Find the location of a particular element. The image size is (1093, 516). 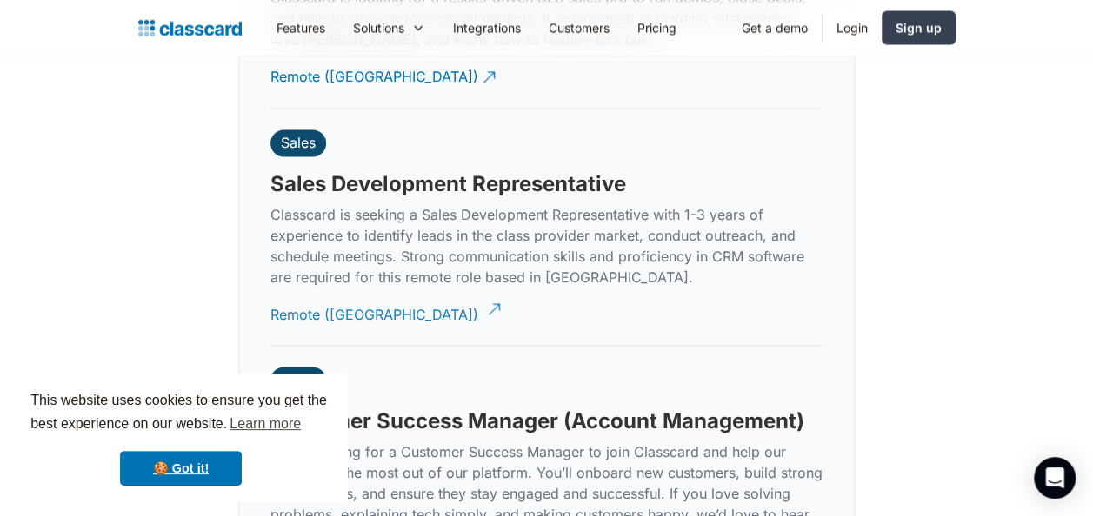

a: Features is located at coordinates (301, 27).